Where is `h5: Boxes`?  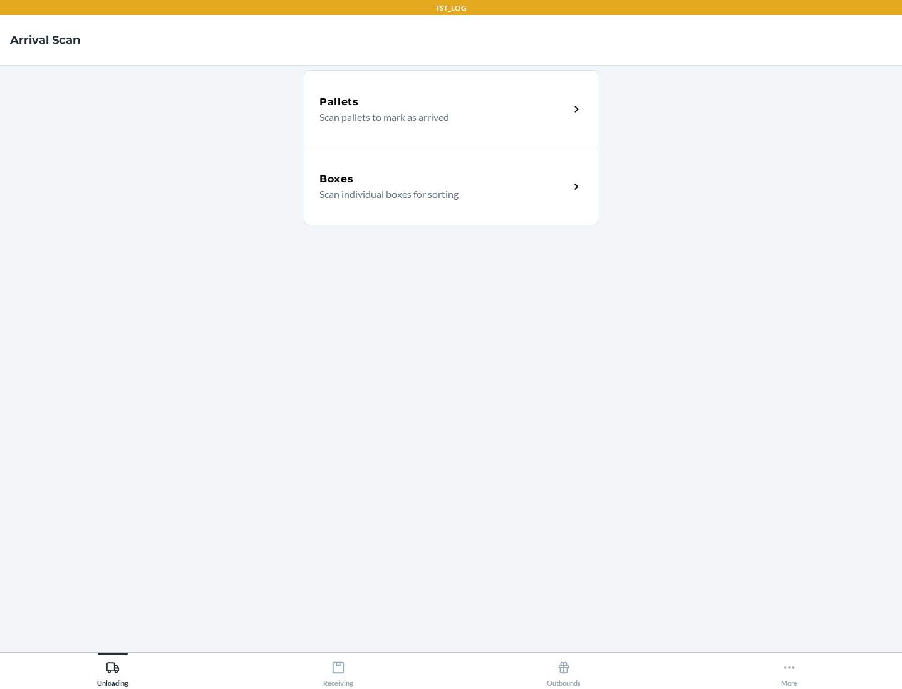
h5: Boxes is located at coordinates (336, 179).